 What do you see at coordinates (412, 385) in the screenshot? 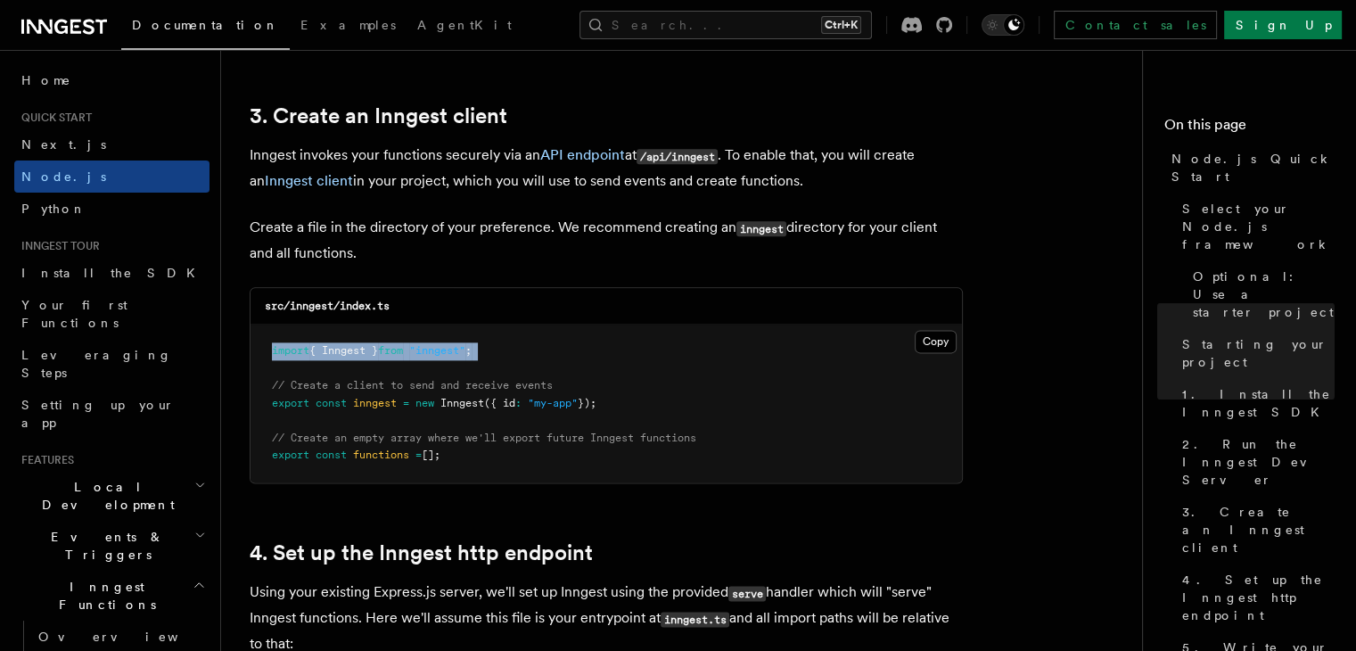
I see `span: // Create a client to send and receive events` at bounding box center [412, 385].